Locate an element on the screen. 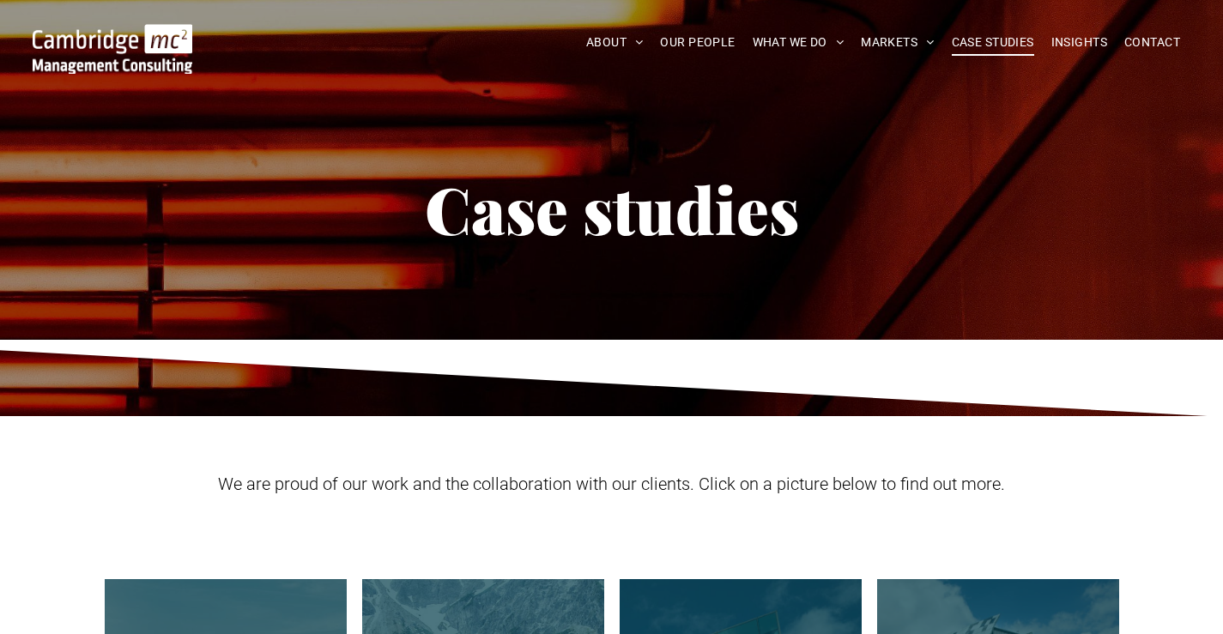 The image size is (1223, 634). a: MARKETS is located at coordinates (897, 42).